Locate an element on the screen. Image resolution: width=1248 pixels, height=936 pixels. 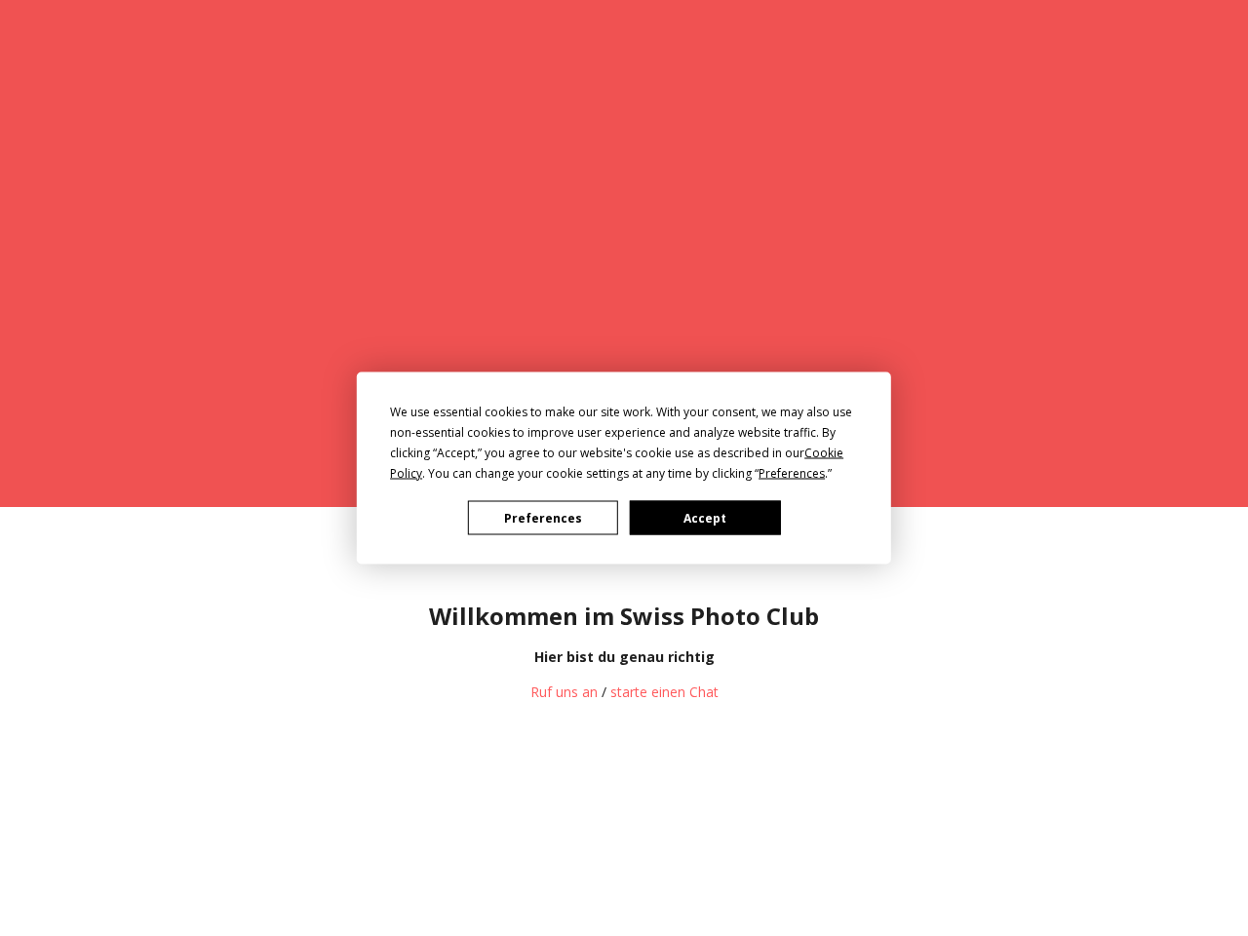
button: Preferences is located at coordinates (543, 518).